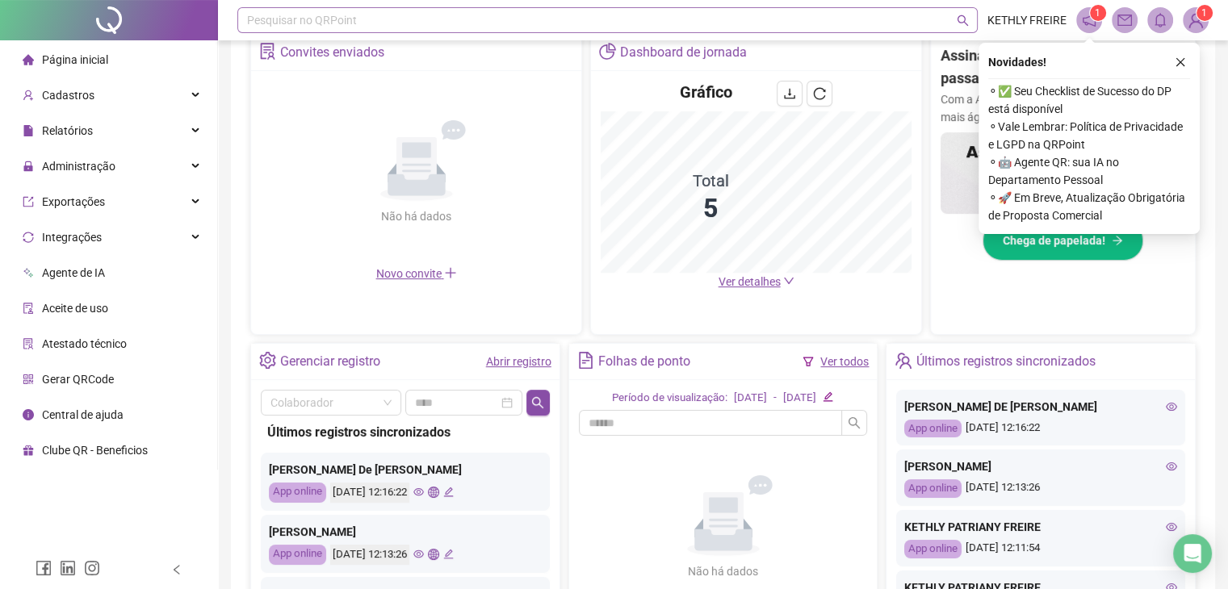 The image size is (1228, 589). What do you see at coordinates (808, 362) in the screenshot?
I see `span: filter` at bounding box center [808, 362].